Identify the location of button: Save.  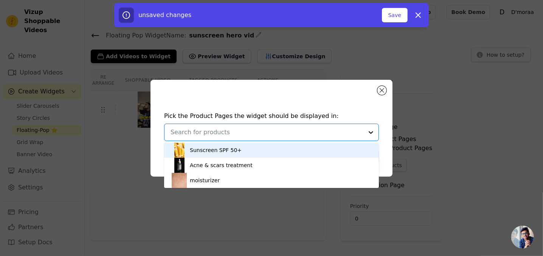
(395, 15).